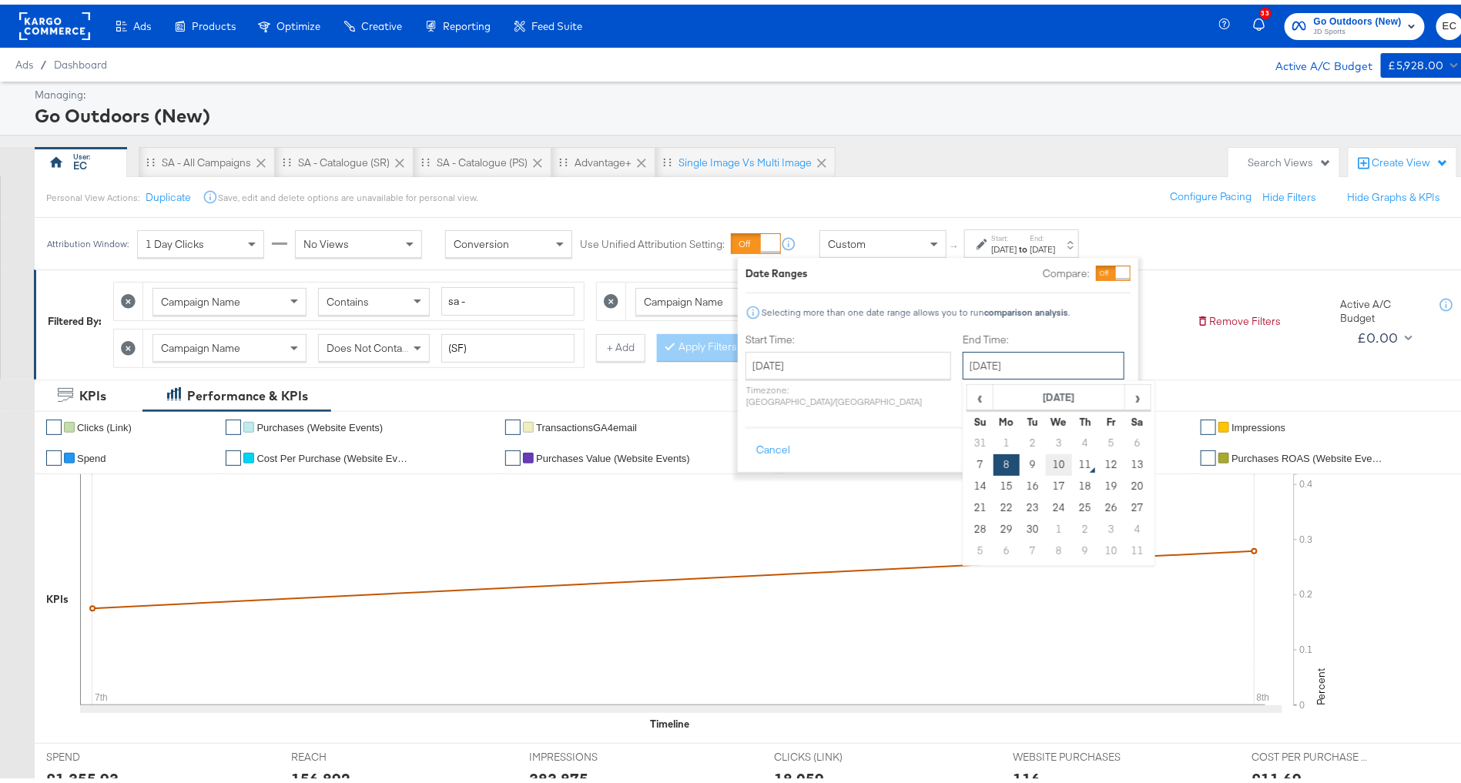  Describe the element at coordinates (1393, 192) in the screenshot. I see `button: Hide Graphs & KPIs` at that location.